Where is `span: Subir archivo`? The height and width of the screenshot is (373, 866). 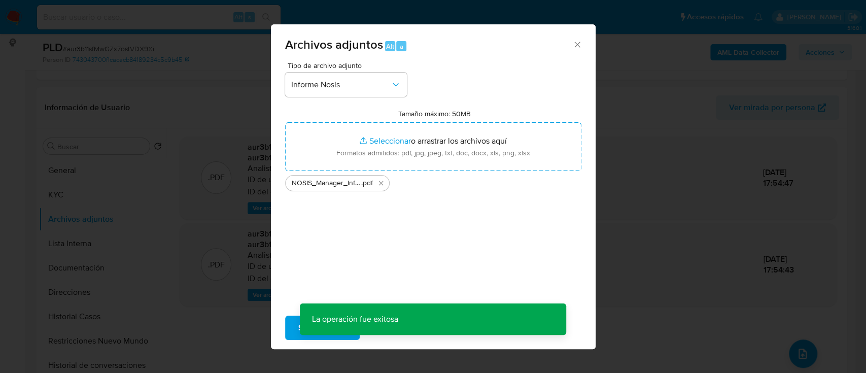 span: Subir archivo is located at coordinates (322, 328).